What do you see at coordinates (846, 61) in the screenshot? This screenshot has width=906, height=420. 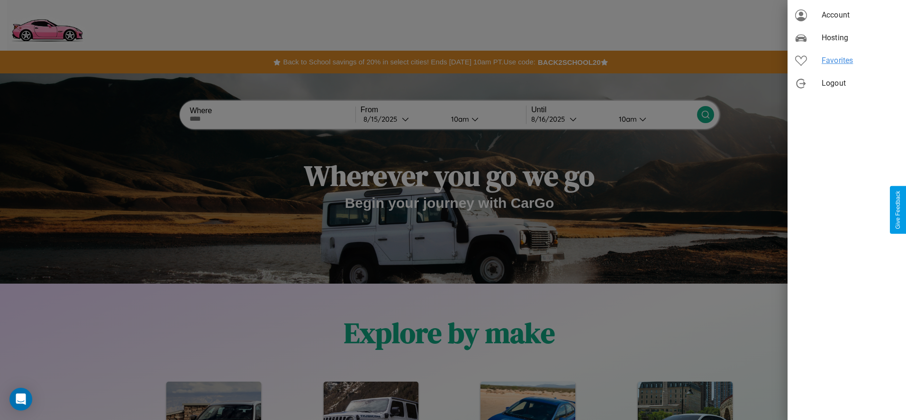 I see `div: Favorites` at bounding box center [846, 61].